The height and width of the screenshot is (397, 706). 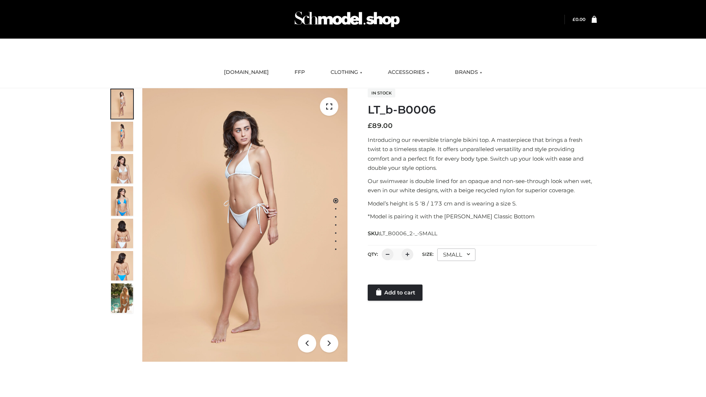 What do you see at coordinates (373, 254) in the screenshot?
I see `label: QTY:` at bounding box center [373, 254].